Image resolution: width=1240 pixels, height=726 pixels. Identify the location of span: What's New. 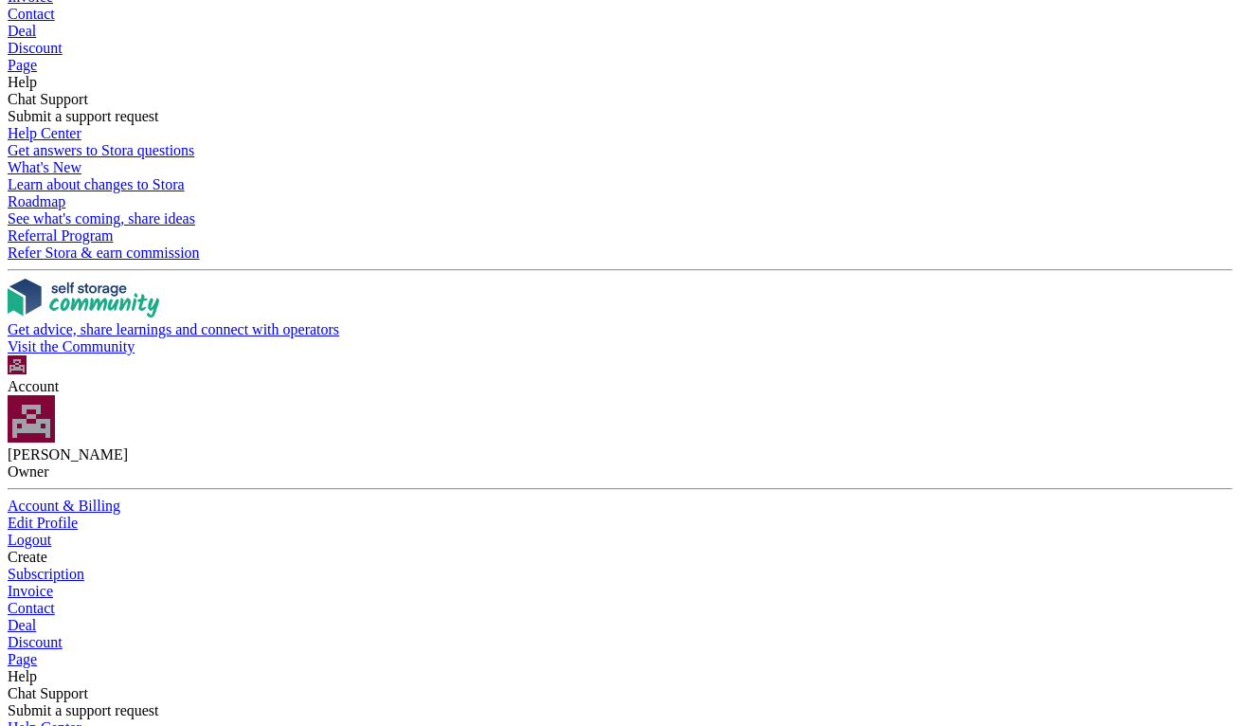
(45, 167).